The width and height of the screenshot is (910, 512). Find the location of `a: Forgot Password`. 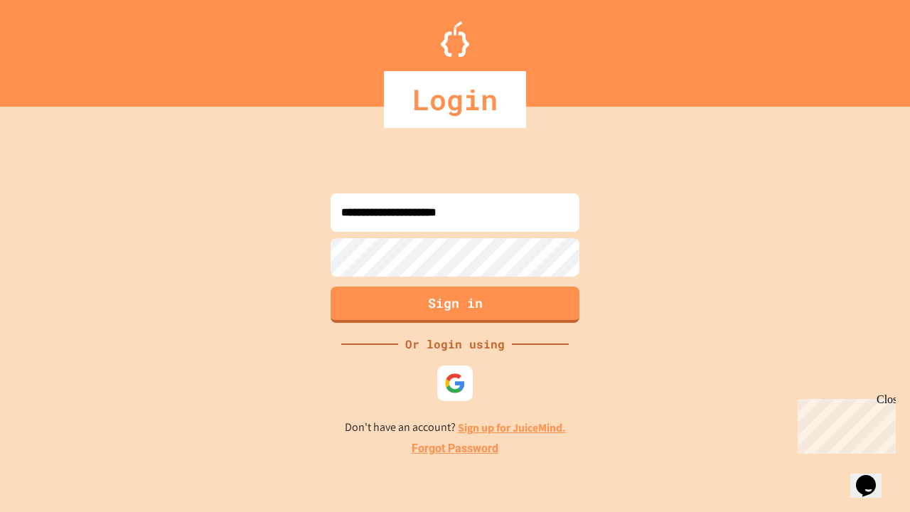

a: Forgot Password is located at coordinates (455, 449).